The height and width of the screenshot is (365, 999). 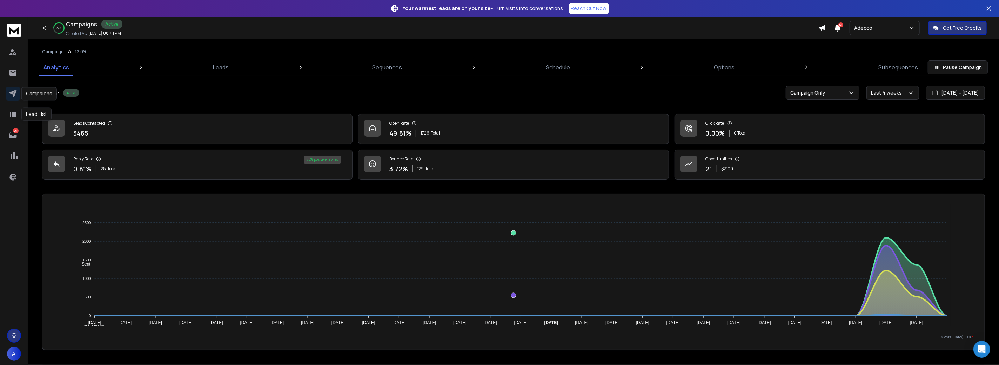 What do you see at coordinates (53, 52) in the screenshot?
I see `button: Campaign` at bounding box center [53, 52].